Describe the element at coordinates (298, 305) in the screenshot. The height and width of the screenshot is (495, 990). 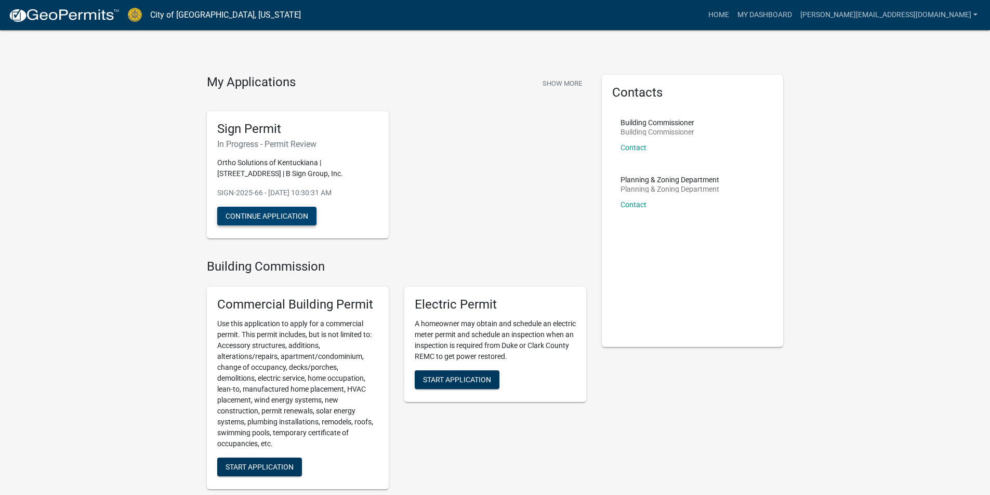
I see `h5: Commercial Building Permit` at that location.